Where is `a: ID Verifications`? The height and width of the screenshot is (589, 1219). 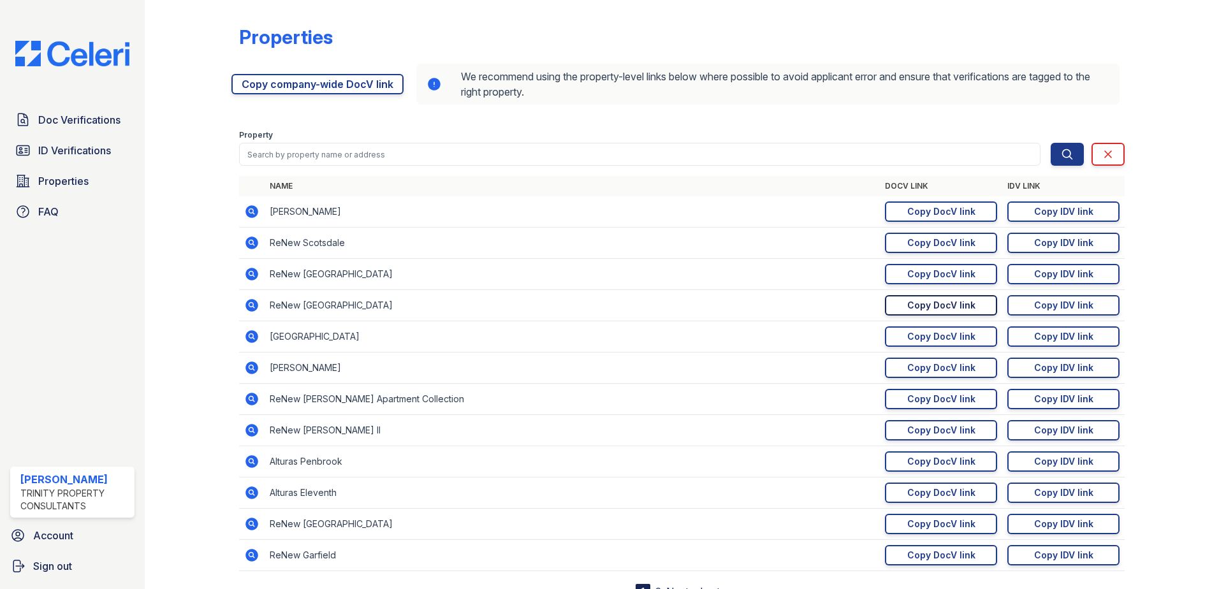 a: ID Verifications is located at coordinates (72, 150).